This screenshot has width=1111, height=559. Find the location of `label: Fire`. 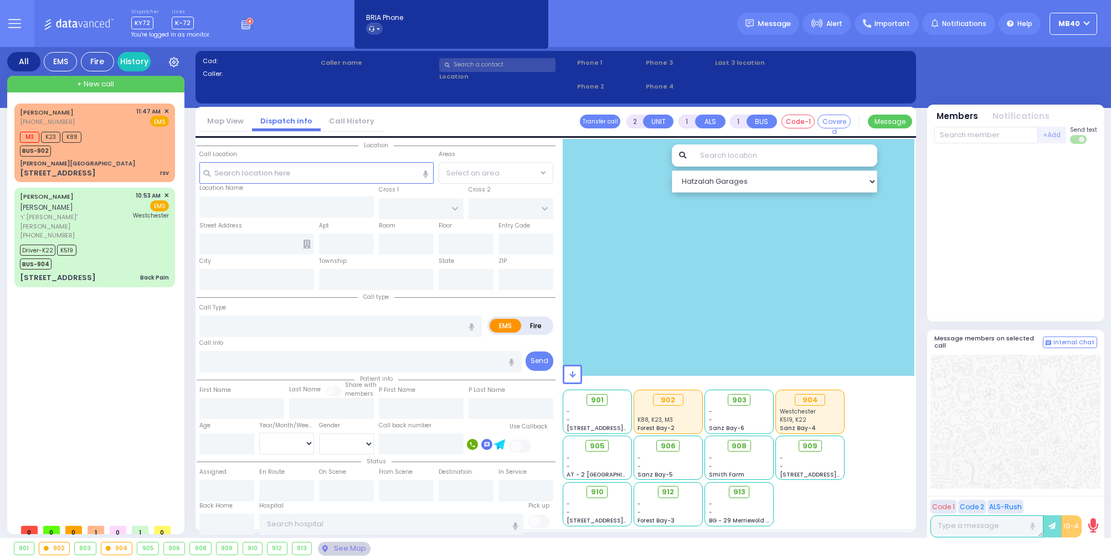

label: Fire is located at coordinates (536, 326).